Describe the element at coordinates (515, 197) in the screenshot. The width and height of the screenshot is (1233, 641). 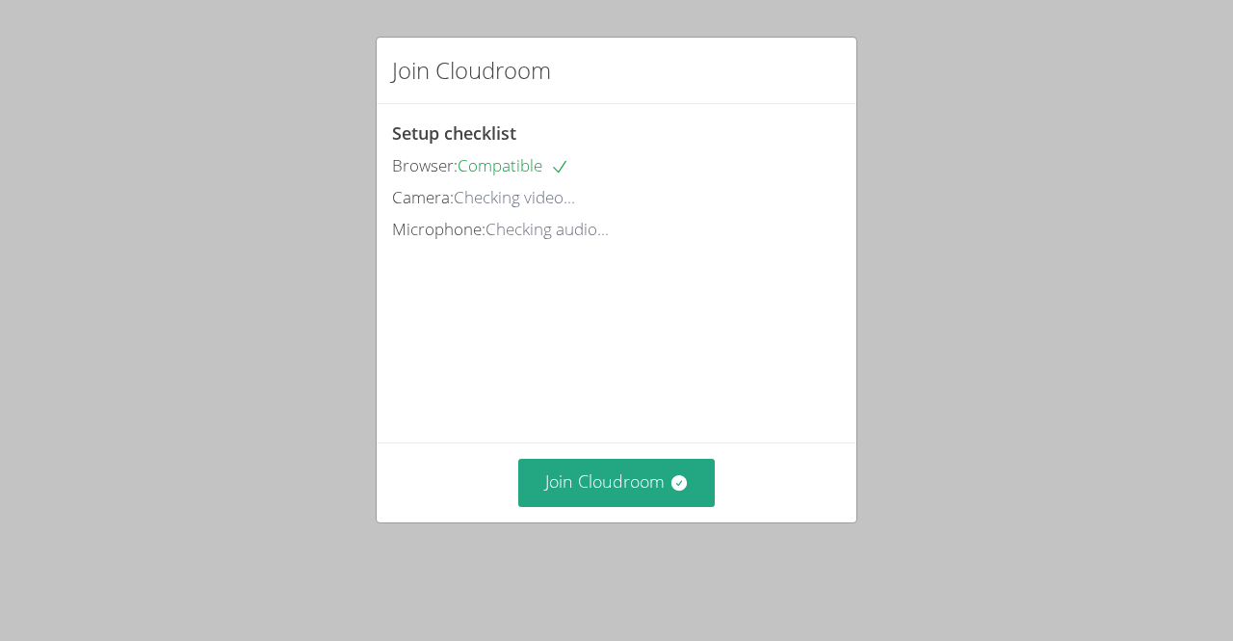
I see `span: Checking video...` at that location.